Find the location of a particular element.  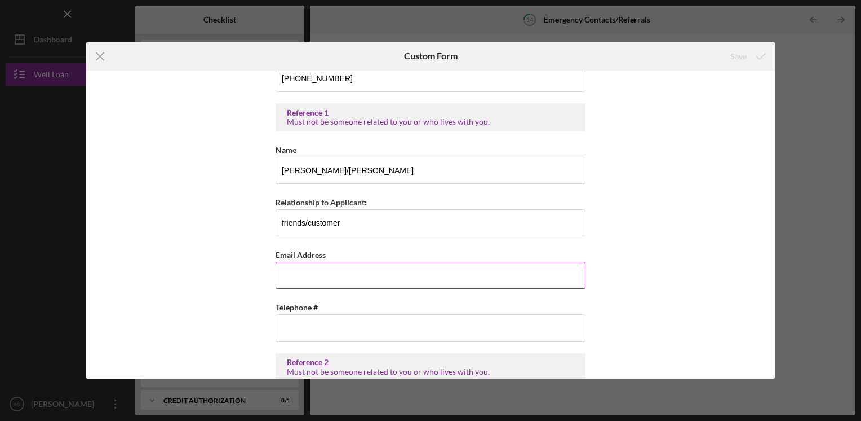

button: Save is located at coordinates (747, 56).